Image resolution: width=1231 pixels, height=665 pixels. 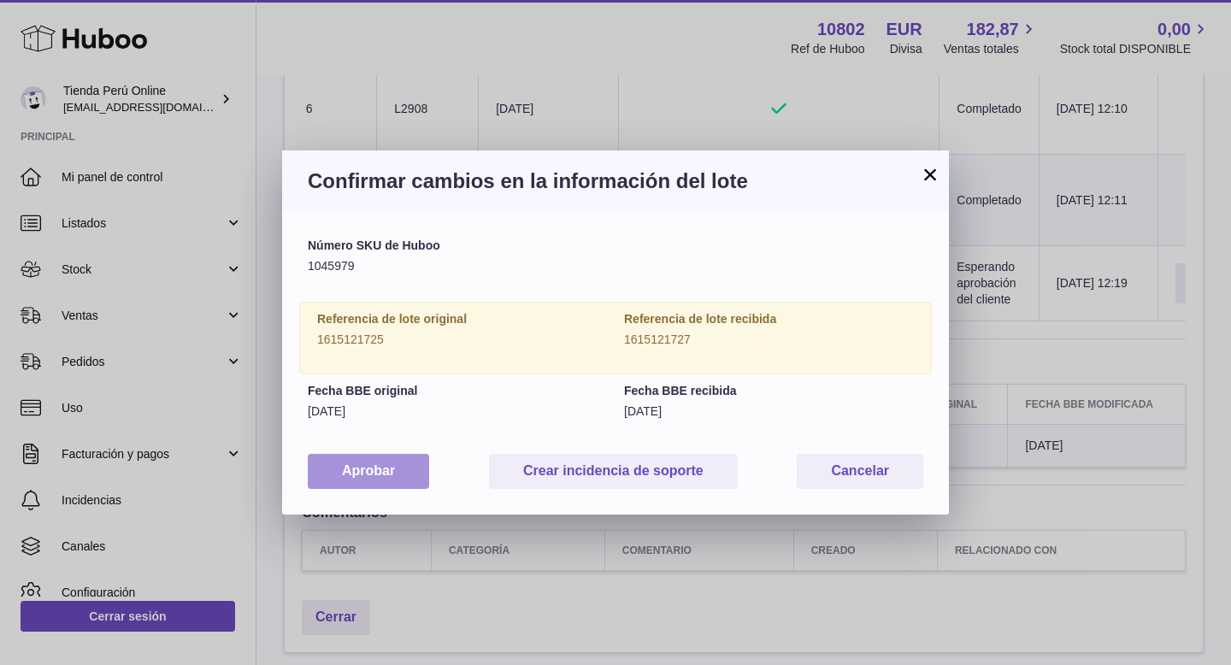 What do you see at coordinates (769, 319) in the screenshot?
I see `label: Referencia de lote recibida` at bounding box center [769, 319].